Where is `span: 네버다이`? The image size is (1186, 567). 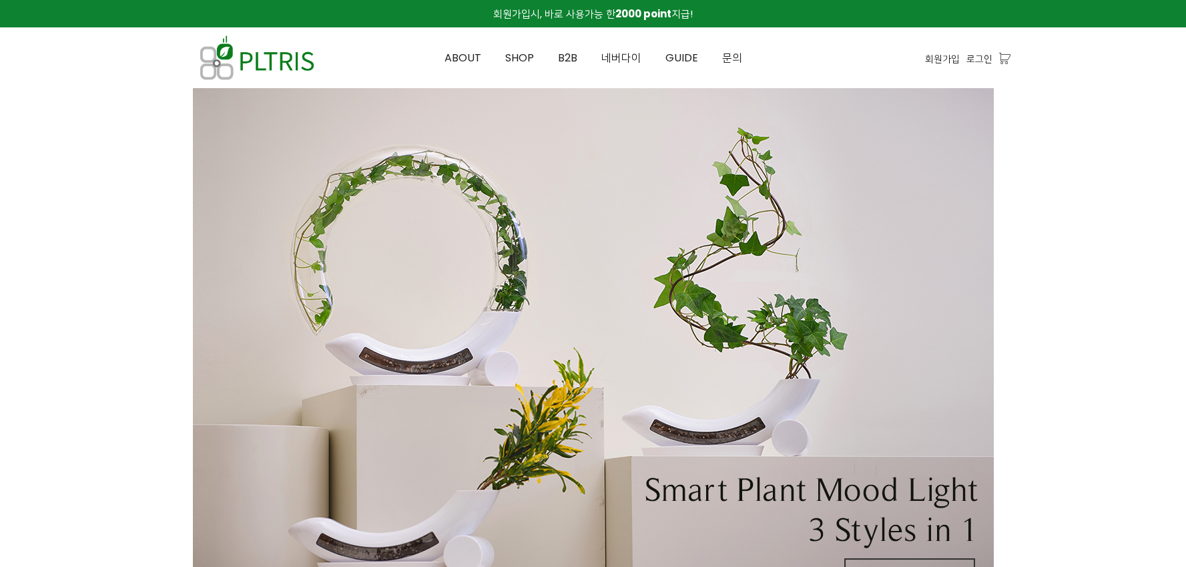
span: 네버다이 is located at coordinates (621, 57).